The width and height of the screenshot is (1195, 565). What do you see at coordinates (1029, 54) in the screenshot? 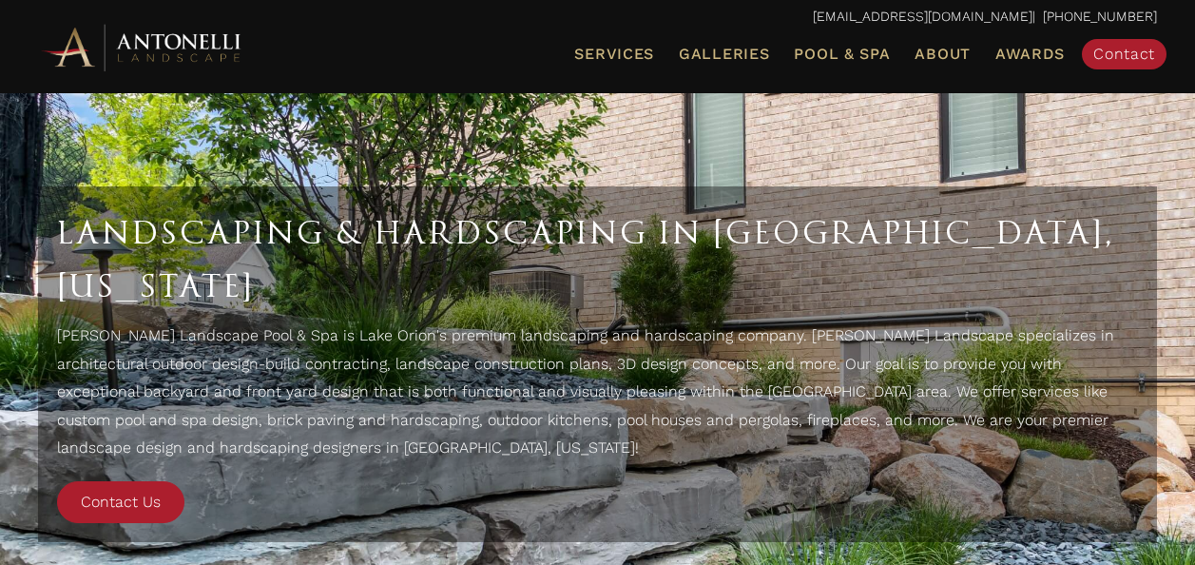
I see `a: Awards` at bounding box center [1029, 54].